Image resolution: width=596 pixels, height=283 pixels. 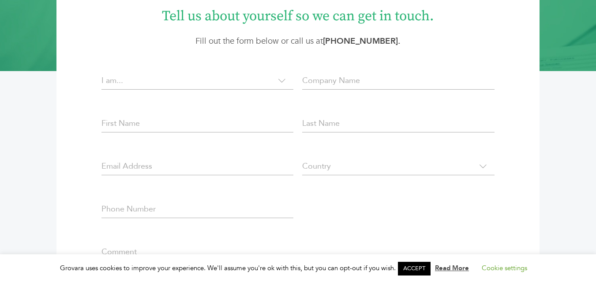 I want to click on label: Last Name, so click(x=321, y=123).